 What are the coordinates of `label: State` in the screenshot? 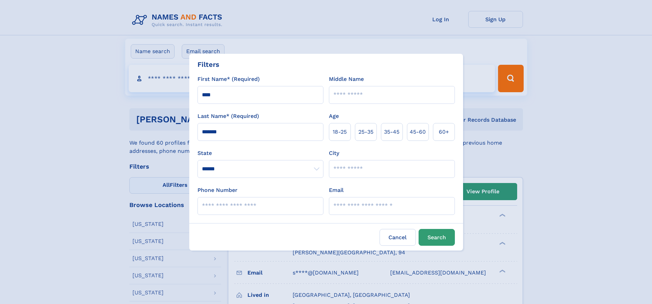 It's located at (260, 153).